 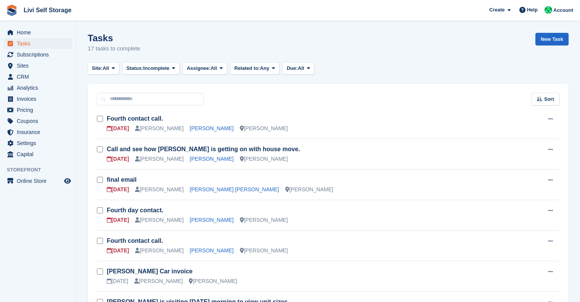 What do you see at coordinates (532, 10) in the screenshot?
I see `span: Help` at bounding box center [532, 10].